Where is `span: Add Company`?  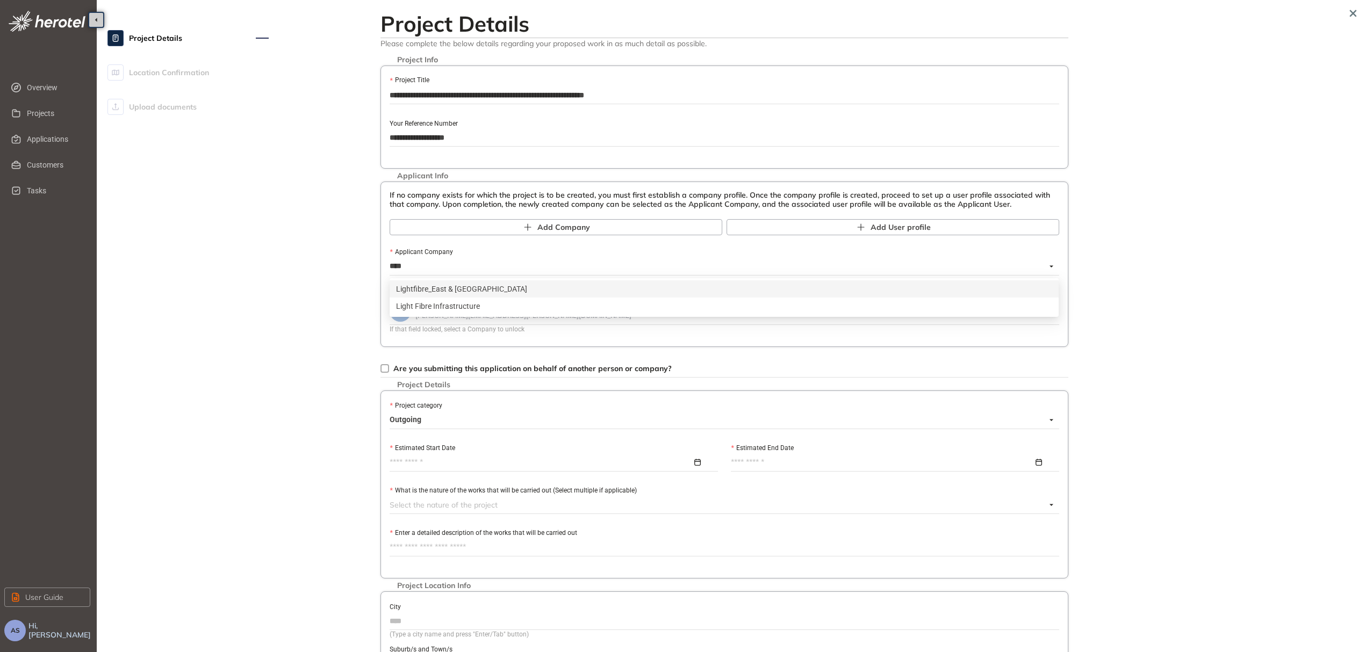
span: Add Company is located at coordinates (564, 227).